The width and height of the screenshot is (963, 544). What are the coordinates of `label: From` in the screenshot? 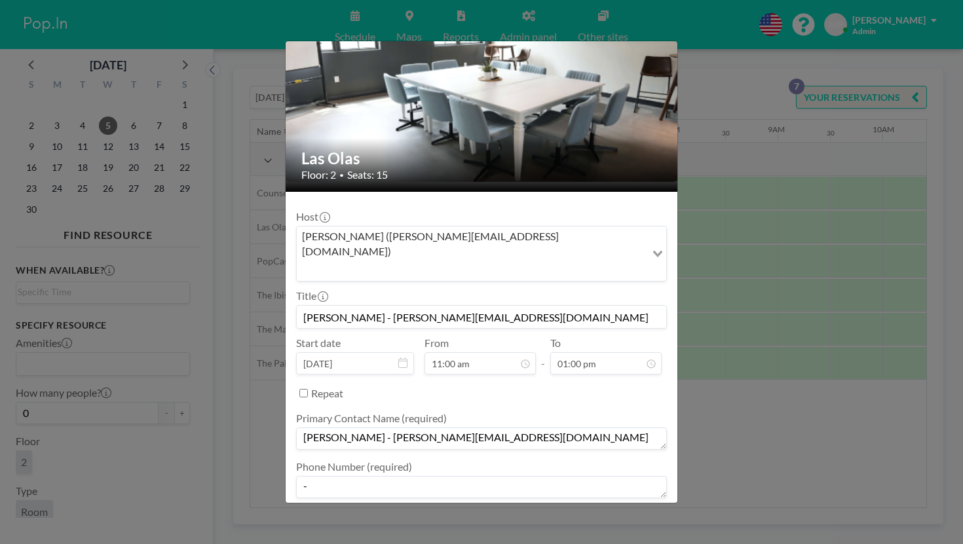 It's located at (436, 343).